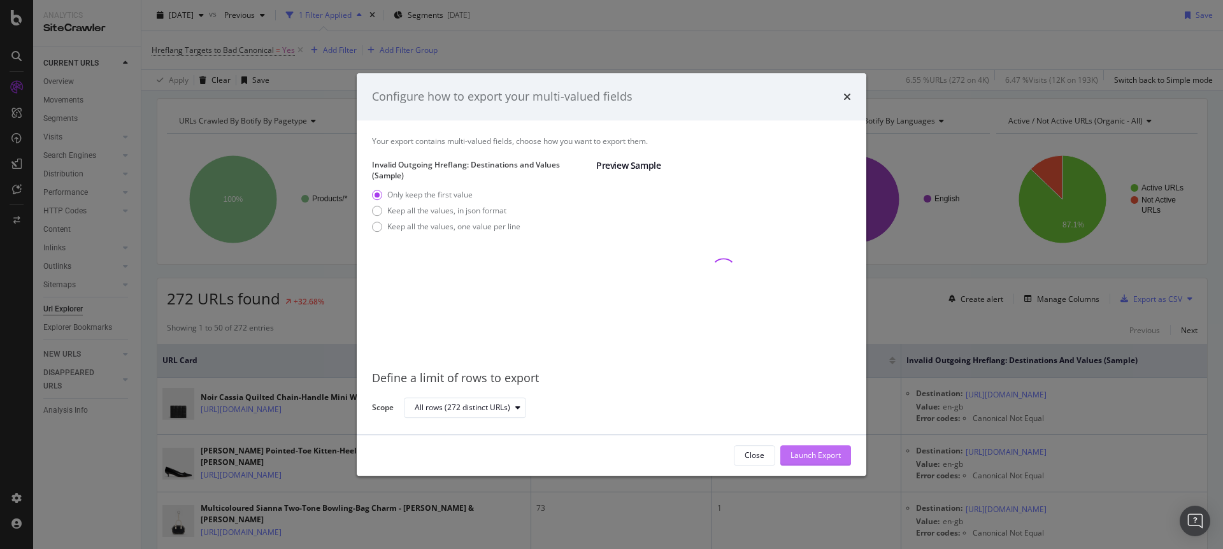 This screenshot has width=1223, height=549. What do you see at coordinates (754, 455) in the screenshot?
I see `div: Close` at bounding box center [754, 455].